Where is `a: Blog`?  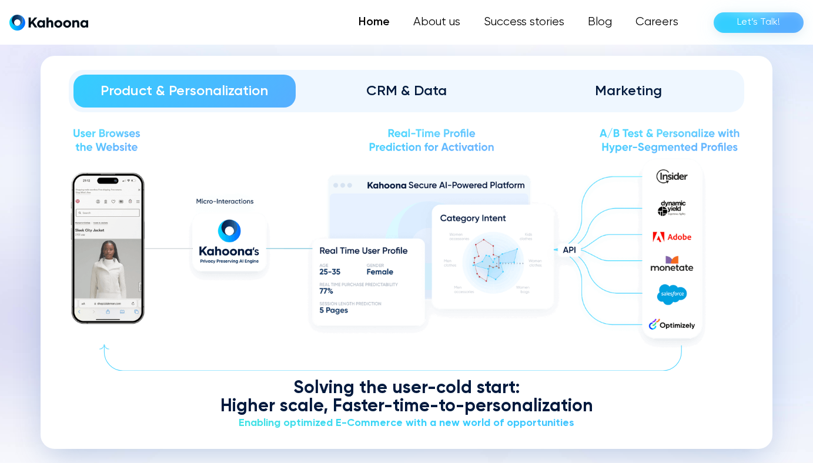 a: Blog is located at coordinates (600, 22).